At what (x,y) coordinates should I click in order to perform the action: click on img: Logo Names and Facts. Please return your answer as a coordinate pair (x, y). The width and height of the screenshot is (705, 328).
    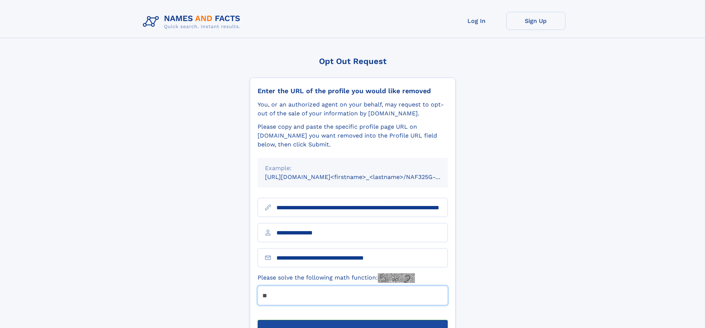
    Looking at the image, I should click on (193, 22).